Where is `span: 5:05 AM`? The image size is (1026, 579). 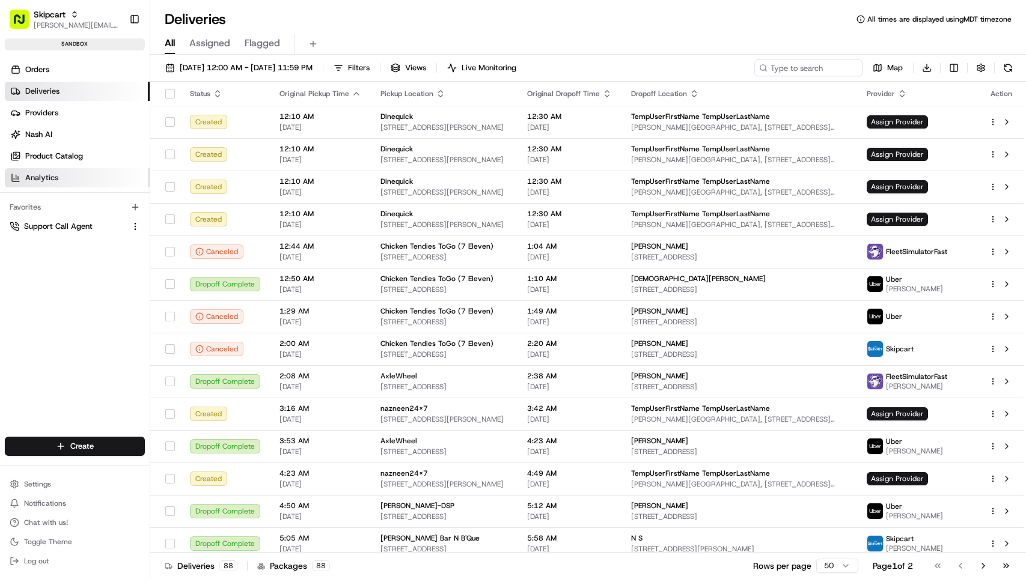
span: 5:05 AM is located at coordinates (320, 539).